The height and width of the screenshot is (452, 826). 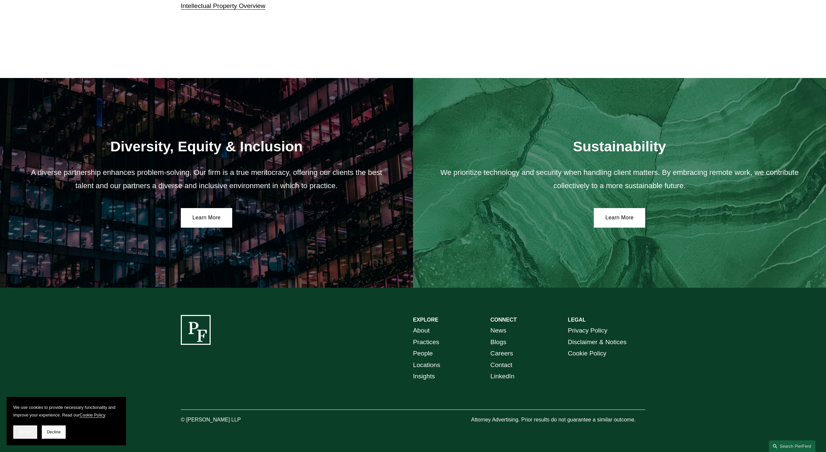 What do you see at coordinates (207, 179) in the screenshot?
I see `p: A diverse partnership enhances problem-solving. Our firm is a true meritocracy, offering our clie...` at bounding box center [207, 179].